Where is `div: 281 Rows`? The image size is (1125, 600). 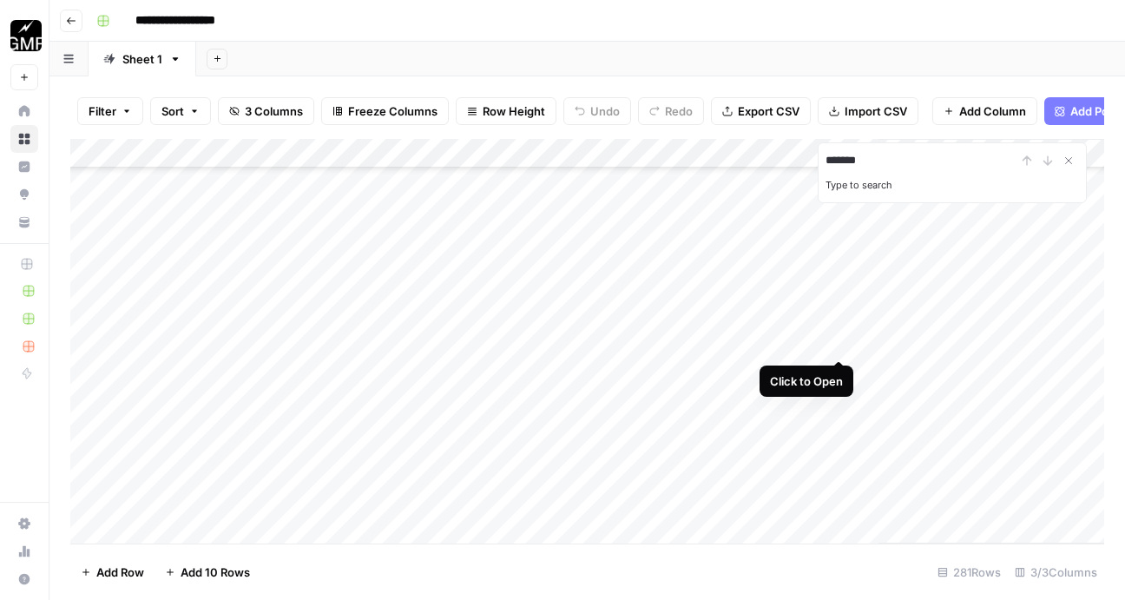 div: 281 Rows is located at coordinates (968, 572).